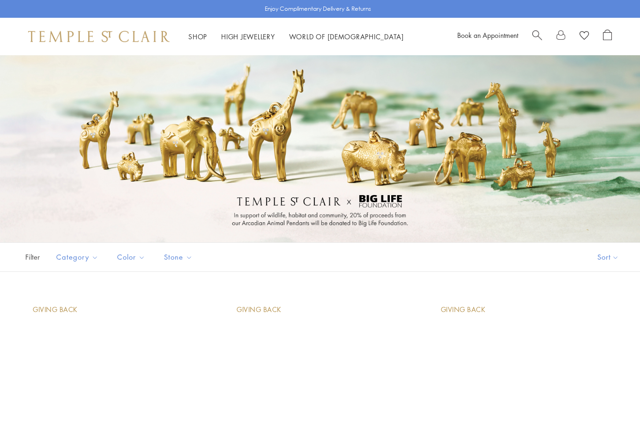 This screenshot has height=429, width=640. Describe the element at coordinates (198, 37) in the screenshot. I see `a: ShopShop` at that location.